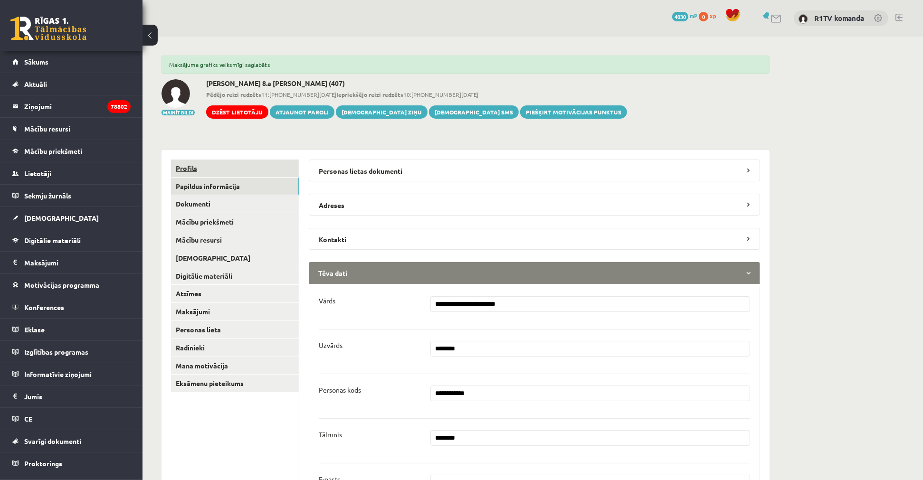 This screenshot has width=923, height=480. I want to click on legend: Kontakti, so click(534, 239).